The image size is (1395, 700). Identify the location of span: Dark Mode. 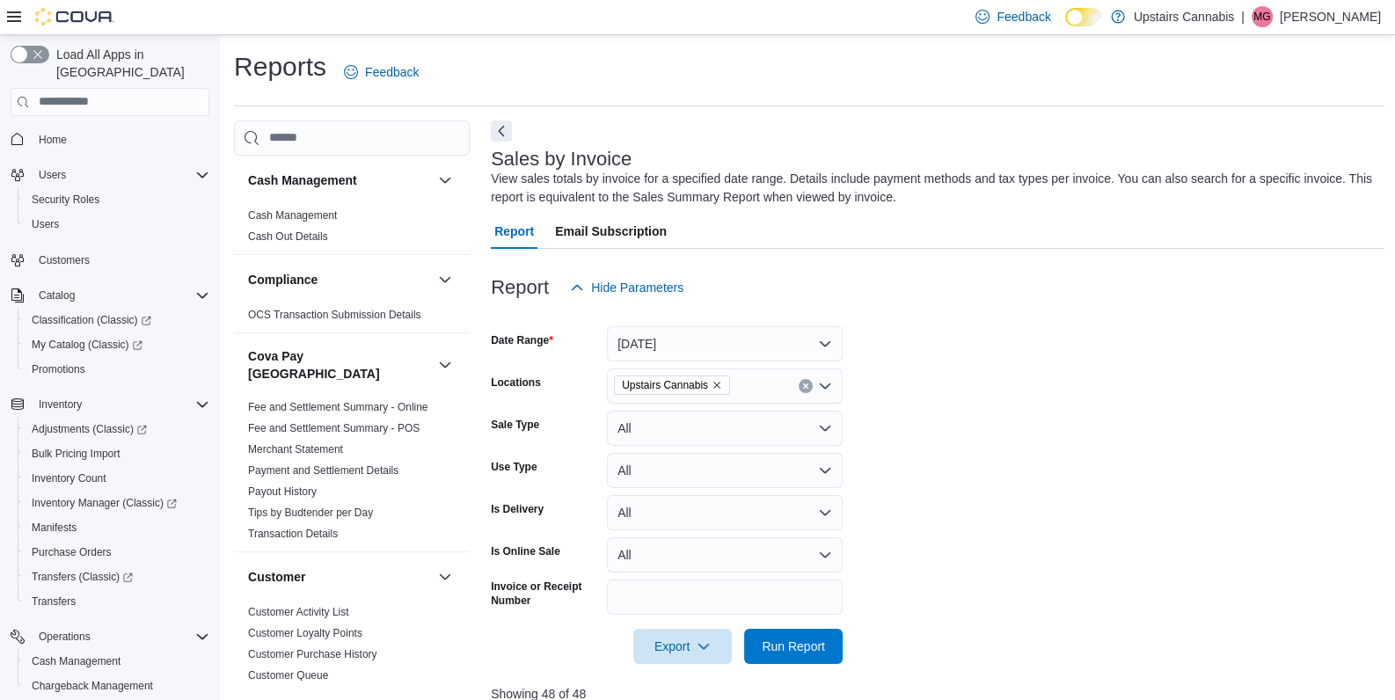
(1065, 26).